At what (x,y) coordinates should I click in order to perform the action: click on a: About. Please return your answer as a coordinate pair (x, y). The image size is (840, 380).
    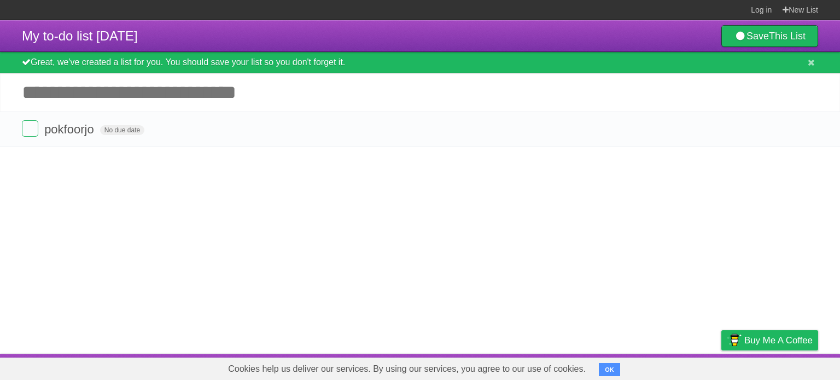
    Looking at the image, I should click on (587, 367).